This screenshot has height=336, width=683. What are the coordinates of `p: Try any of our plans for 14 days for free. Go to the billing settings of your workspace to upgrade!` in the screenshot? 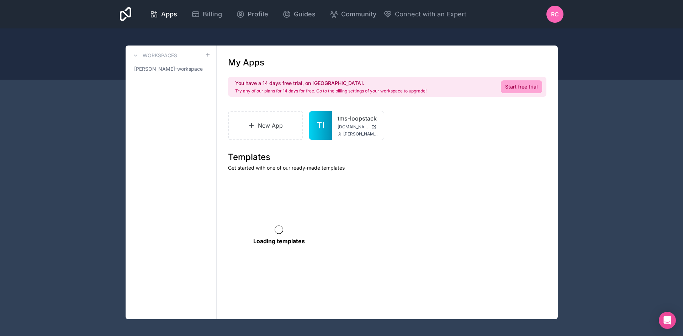 It's located at (331, 91).